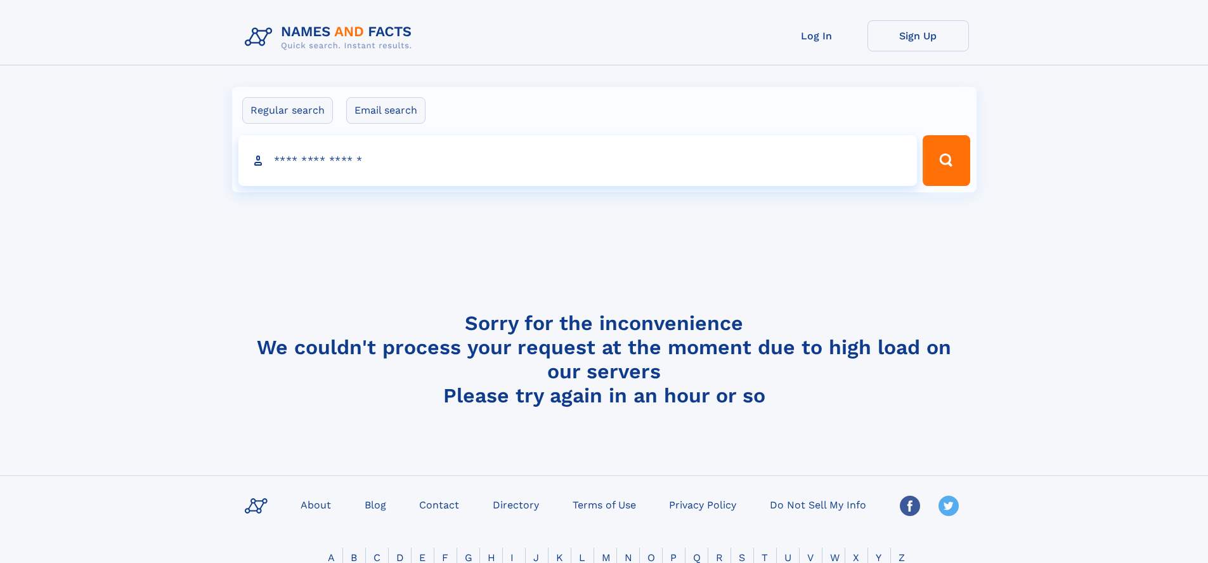  What do you see at coordinates (818, 504) in the screenshot?
I see `a: Do Not Sell My Info` at bounding box center [818, 504].